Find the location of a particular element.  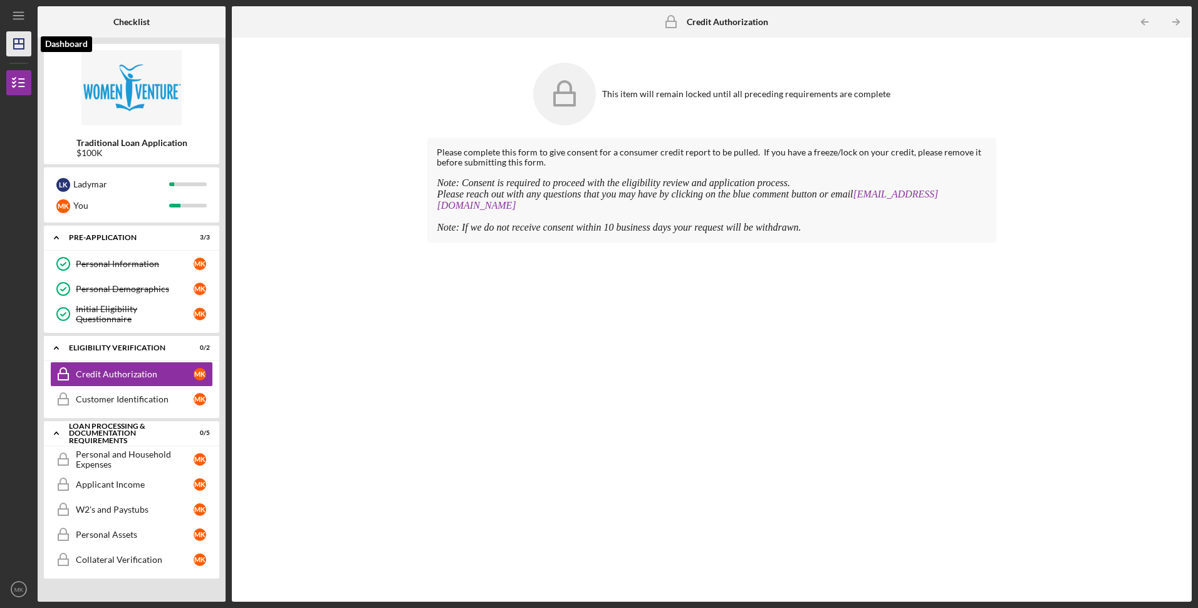

a: Personal InformationMK is located at coordinates (132, 264).